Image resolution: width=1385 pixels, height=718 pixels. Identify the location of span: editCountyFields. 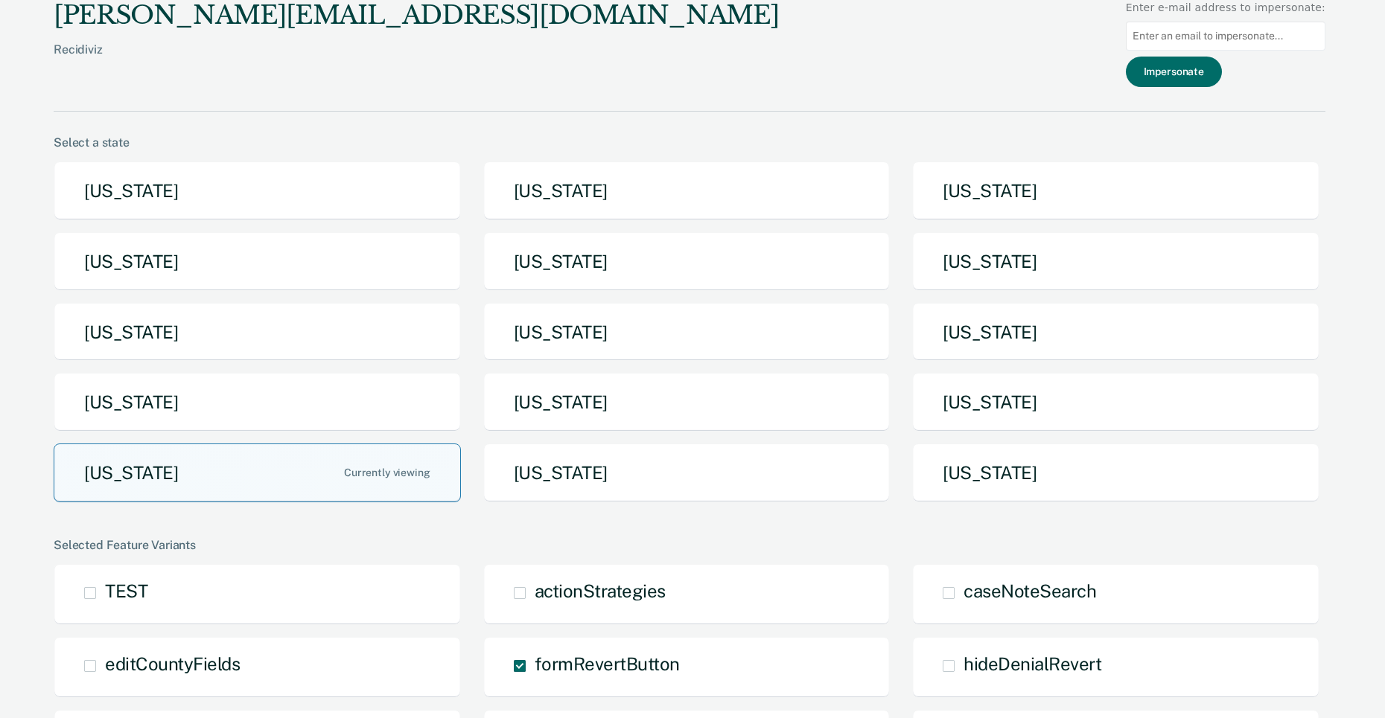
(172, 664).